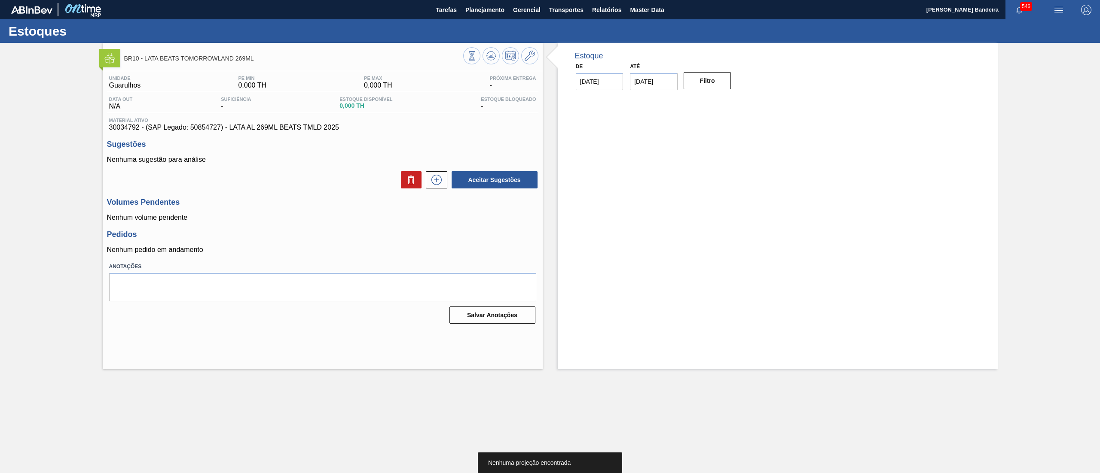  What do you see at coordinates (323, 267) in the screenshot?
I see `label: Anotações` at bounding box center [323, 267].